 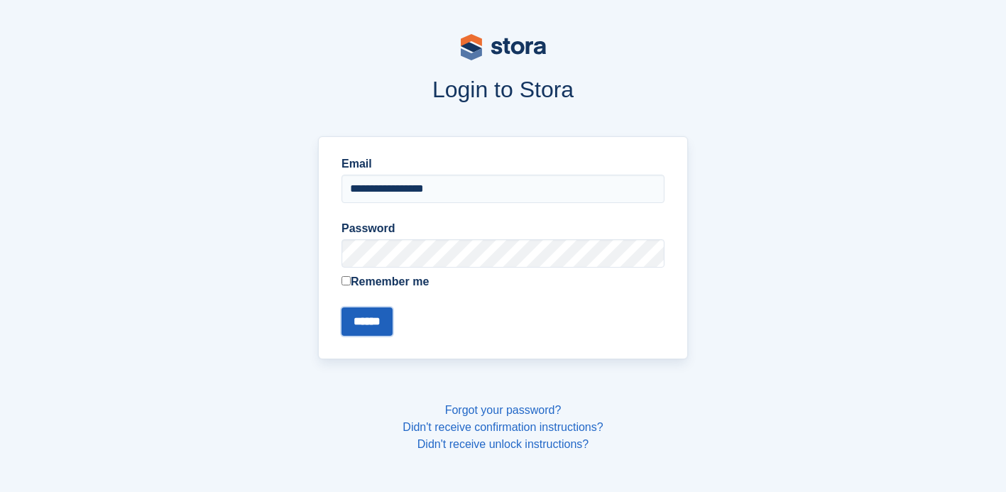 I want to click on img: stora-logo-53a41332b3708ae10de48c4981b4e9114cc0af31d8433b30ea865607fb682f29.svg, so click(x=503, y=47).